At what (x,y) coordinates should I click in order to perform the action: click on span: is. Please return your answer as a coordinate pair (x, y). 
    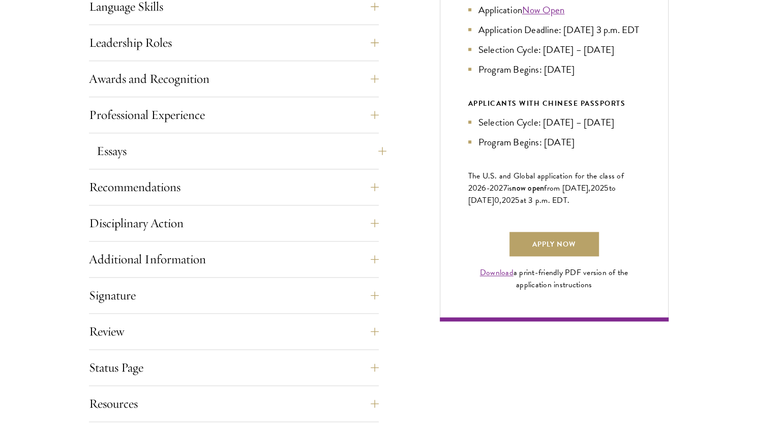
    Looking at the image, I should click on (510, 188).